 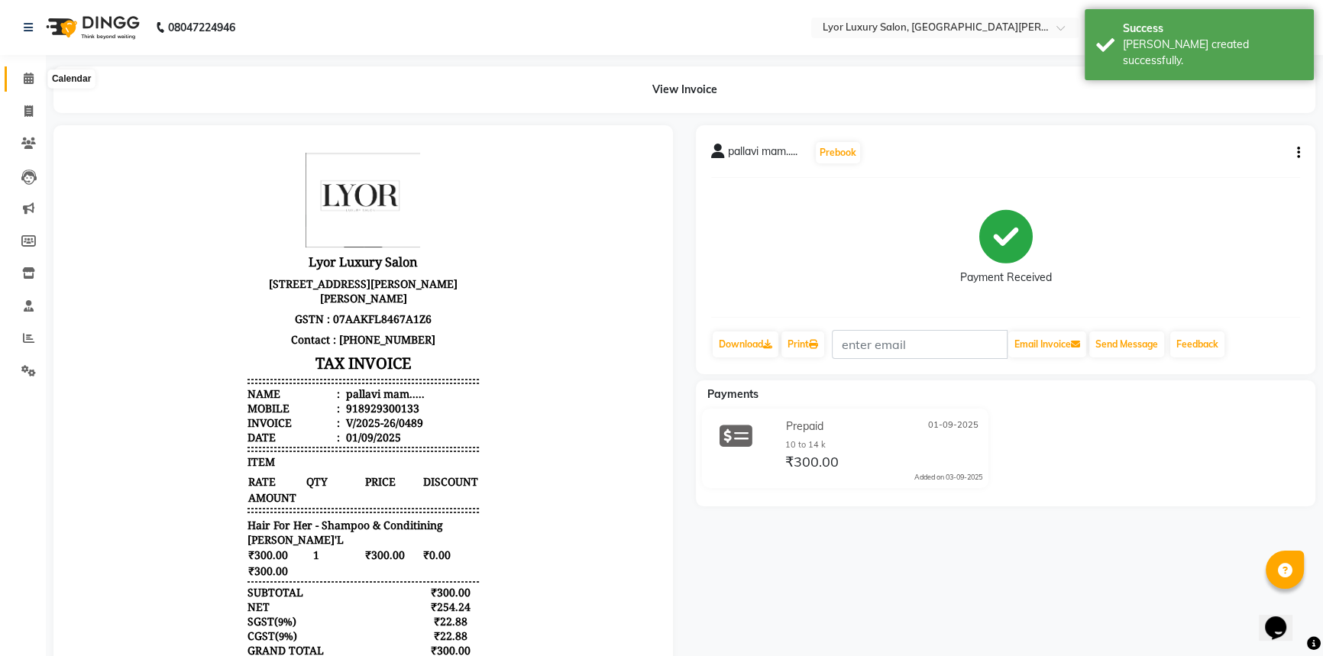 I want to click on h3: TAX INVOICE, so click(x=294, y=222).